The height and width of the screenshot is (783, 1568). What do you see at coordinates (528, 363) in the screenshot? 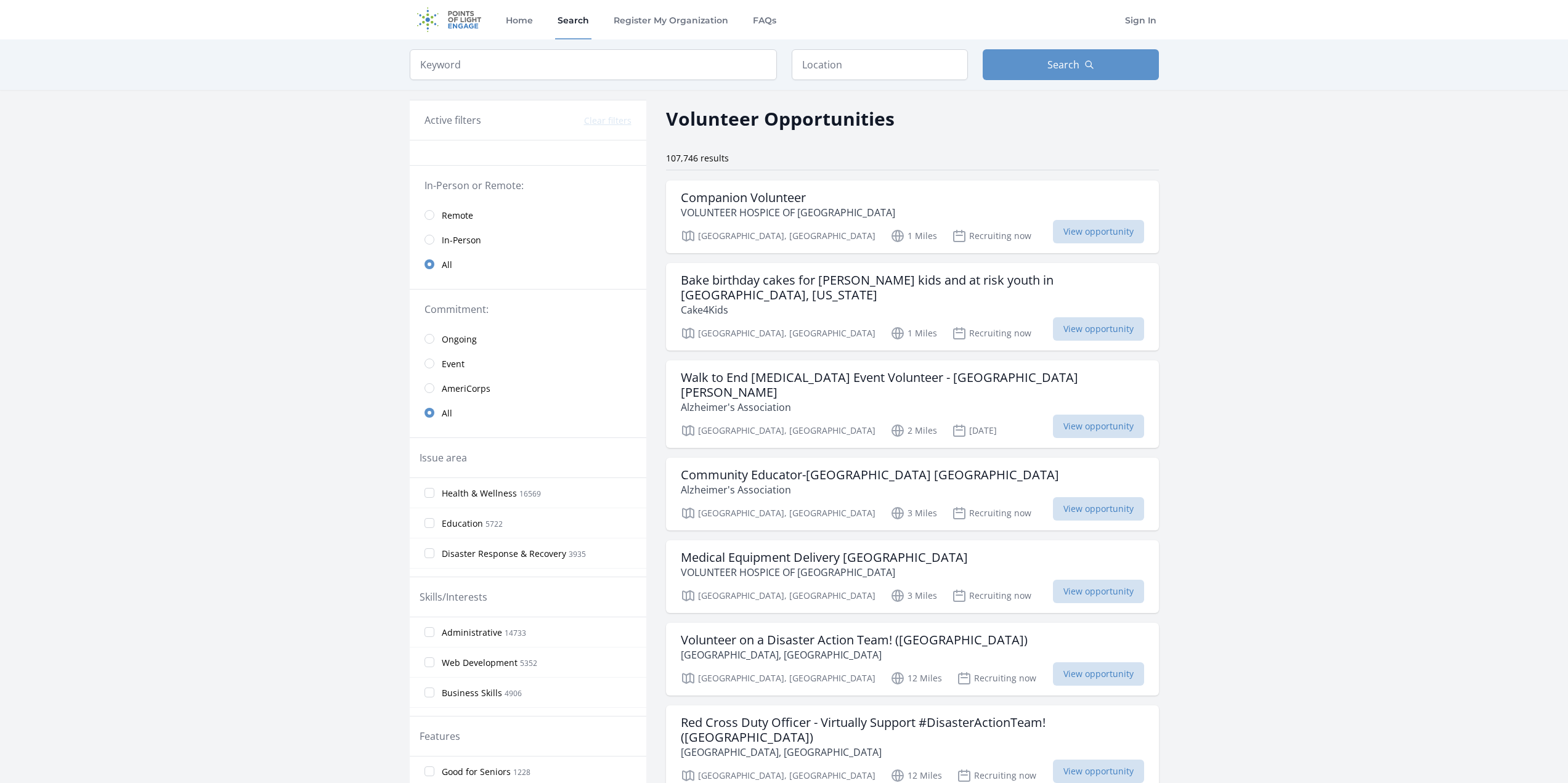
I see `a: Event` at bounding box center [528, 363].